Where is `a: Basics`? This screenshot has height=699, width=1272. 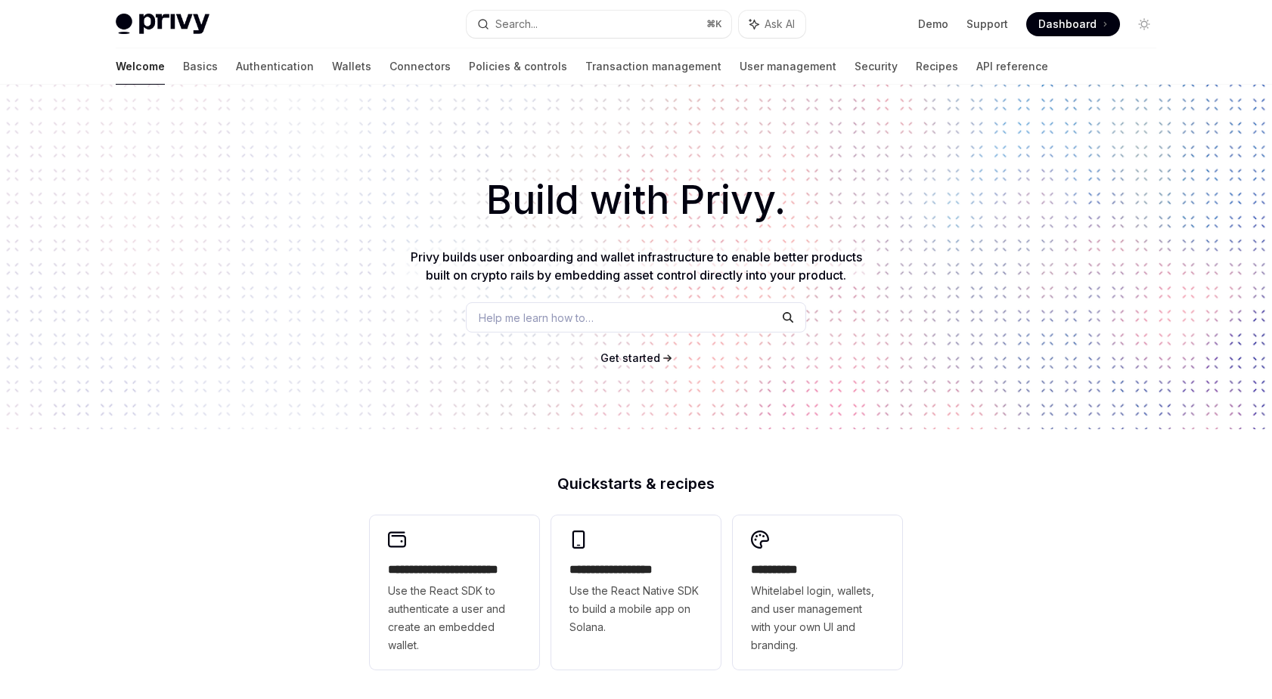
a: Basics is located at coordinates (200, 67).